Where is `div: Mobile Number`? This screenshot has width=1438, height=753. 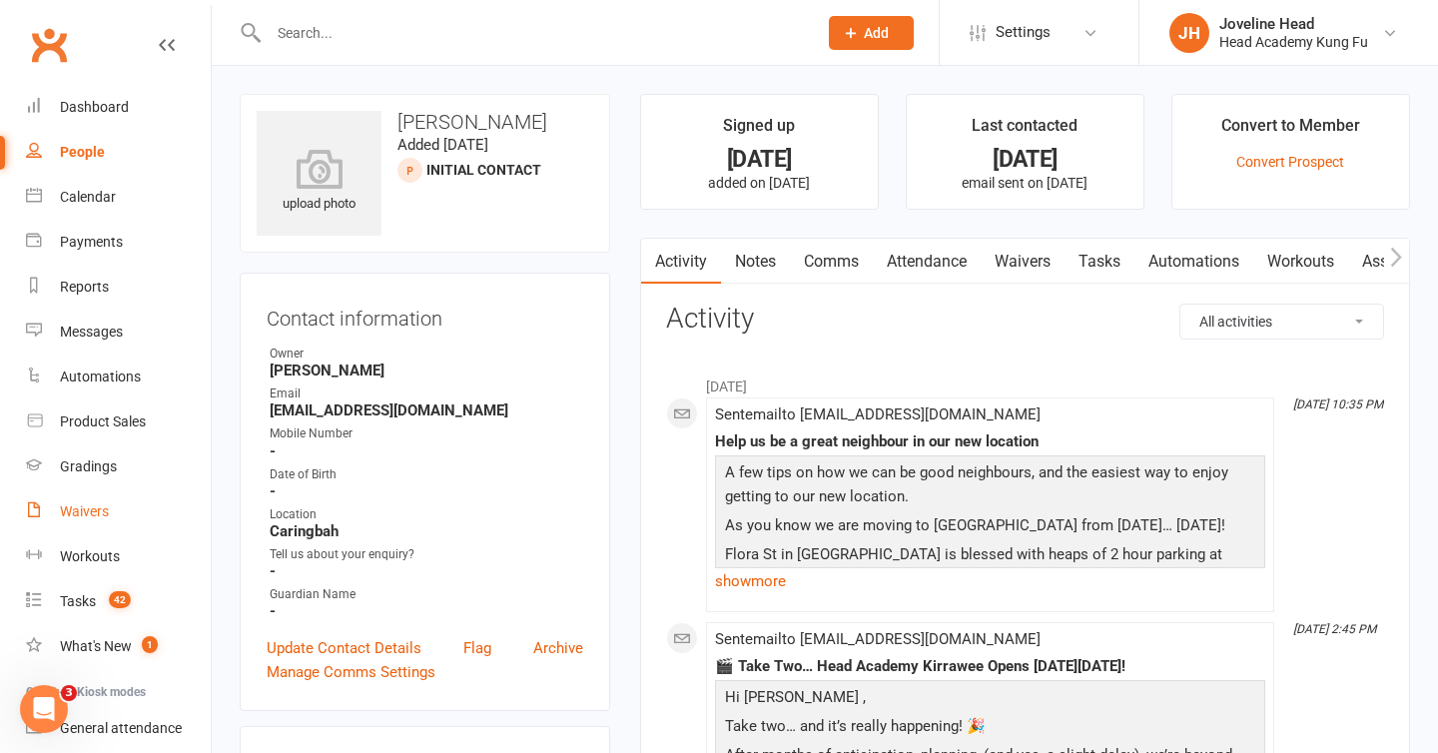 div: Mobile Number is located at coordinates (426, 433).